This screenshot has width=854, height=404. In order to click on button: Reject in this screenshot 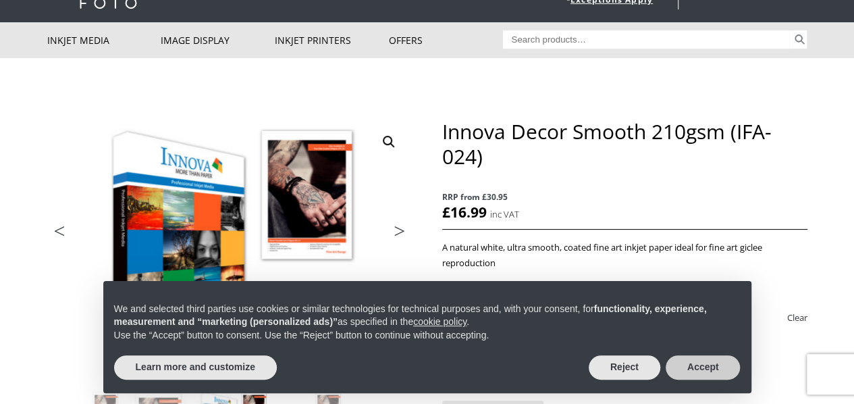, I will do `click(624, 367)`.